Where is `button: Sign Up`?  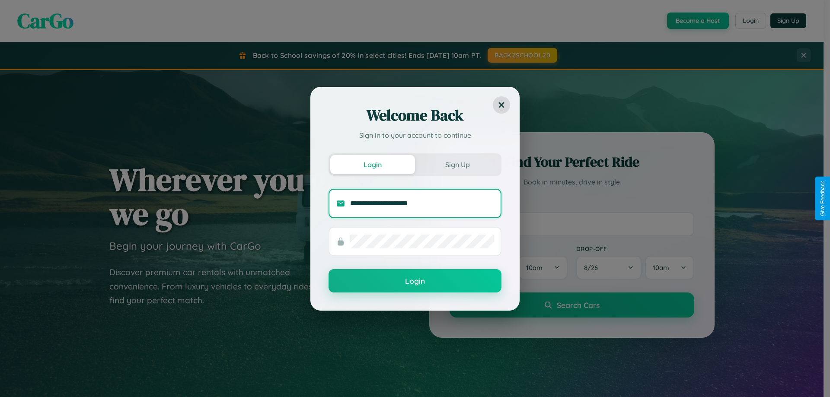
button: Sign Up is located at coordinates (457, 165).